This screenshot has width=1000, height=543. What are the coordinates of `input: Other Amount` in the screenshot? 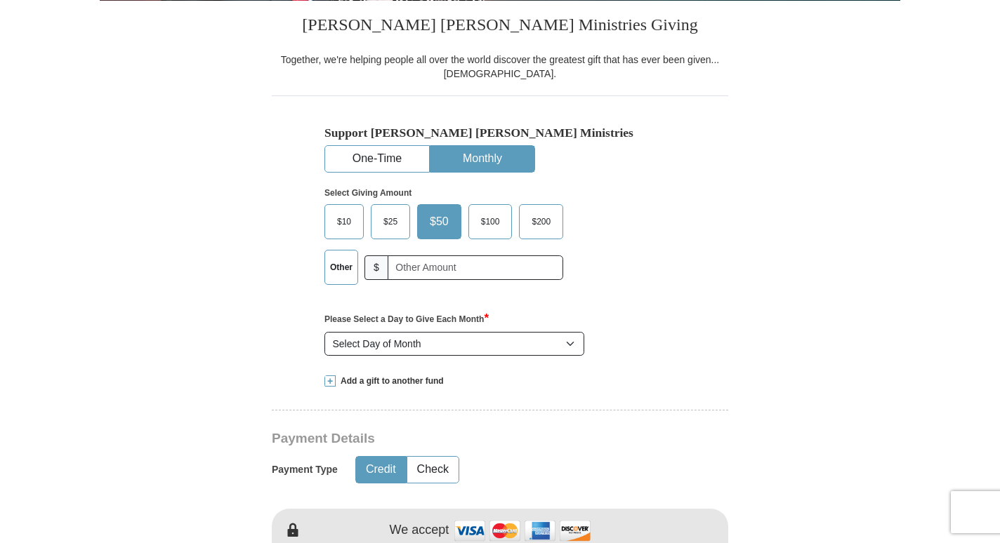 It's located at (475, 267).